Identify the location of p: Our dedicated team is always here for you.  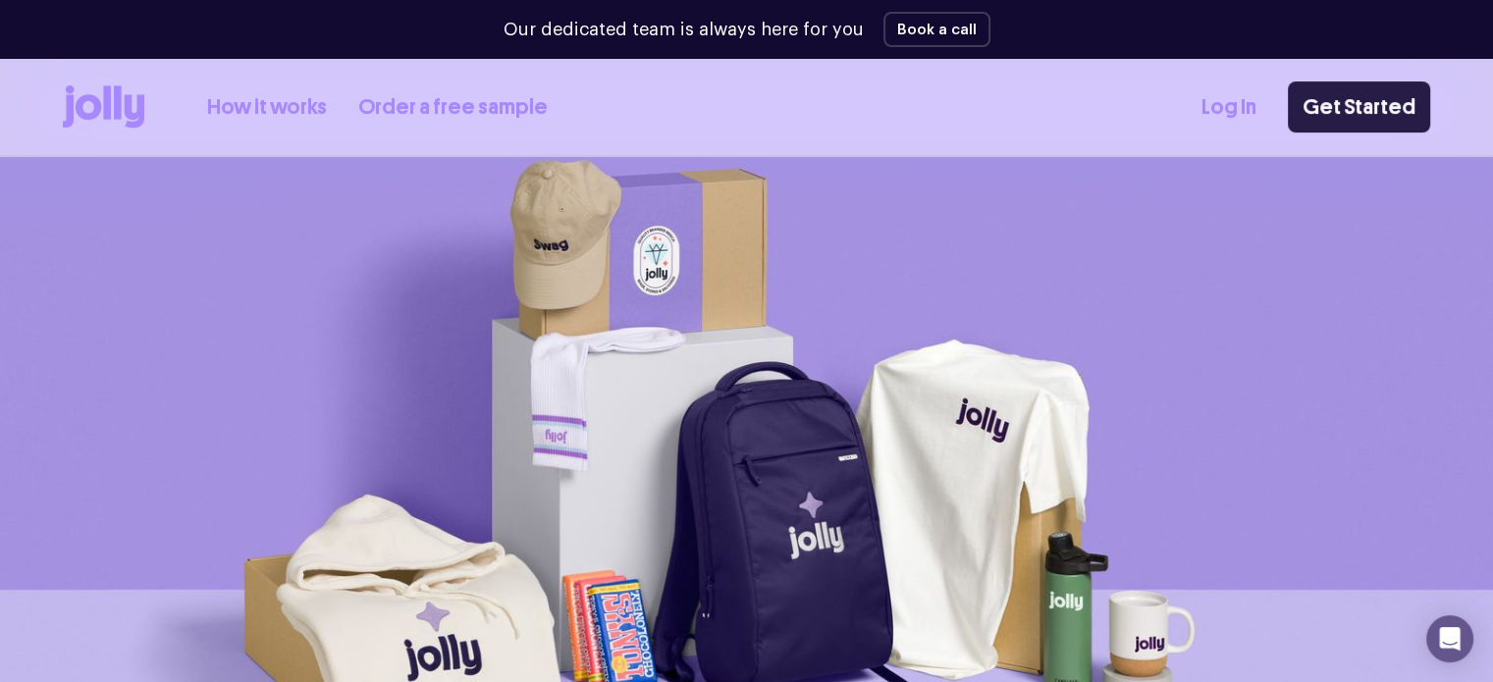
(683, 29).